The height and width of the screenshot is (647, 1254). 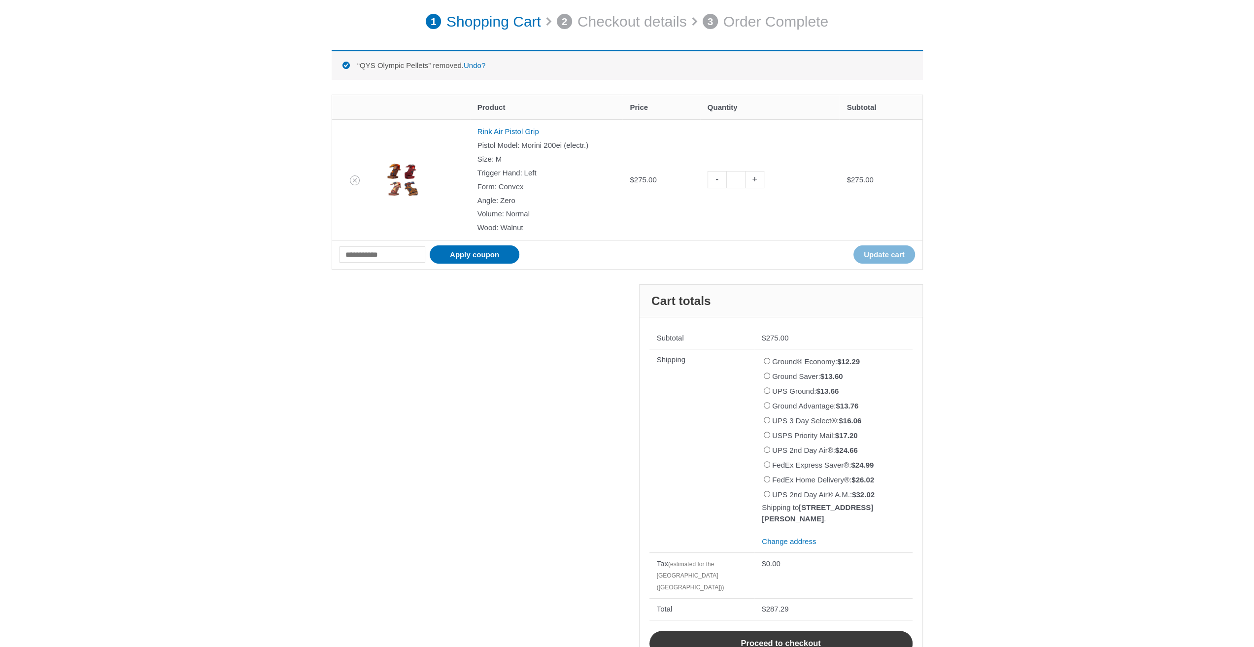 What do you see at coordinates (500, 173) in the screenshot?
I see `dt: Trigger Hand:` at bounding box center [500, 173].